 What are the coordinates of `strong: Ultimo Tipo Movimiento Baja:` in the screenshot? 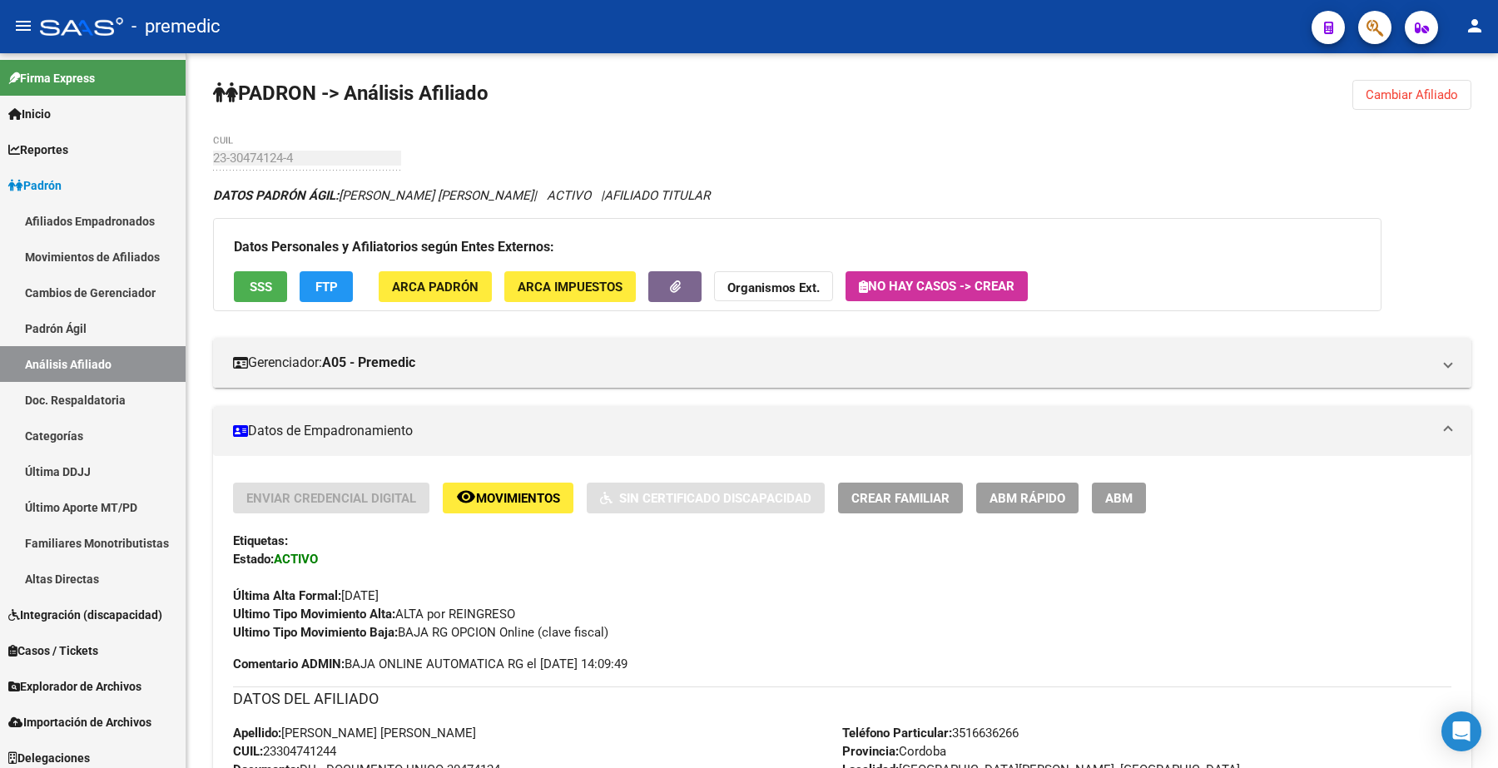 It's located at (315, 633).